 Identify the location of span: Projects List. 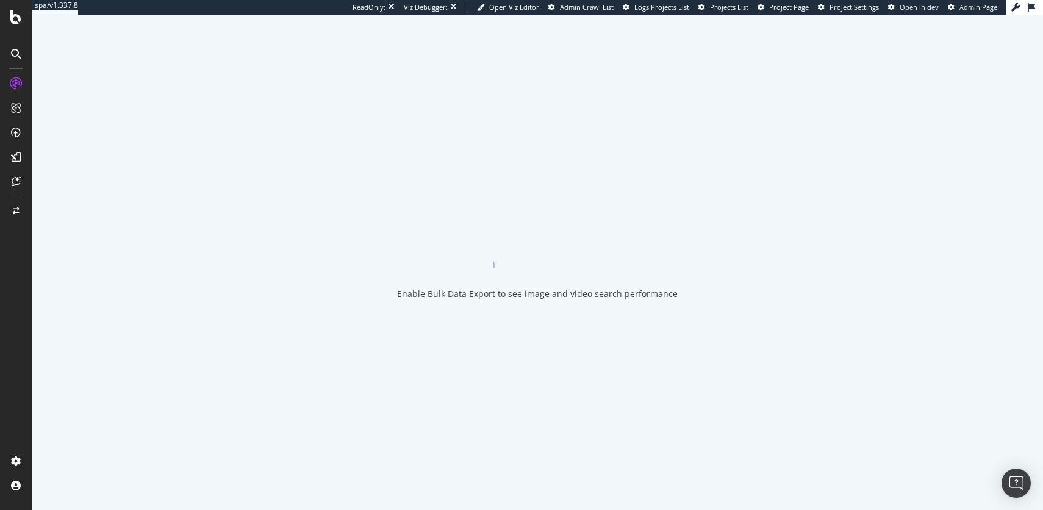
(729, 7).